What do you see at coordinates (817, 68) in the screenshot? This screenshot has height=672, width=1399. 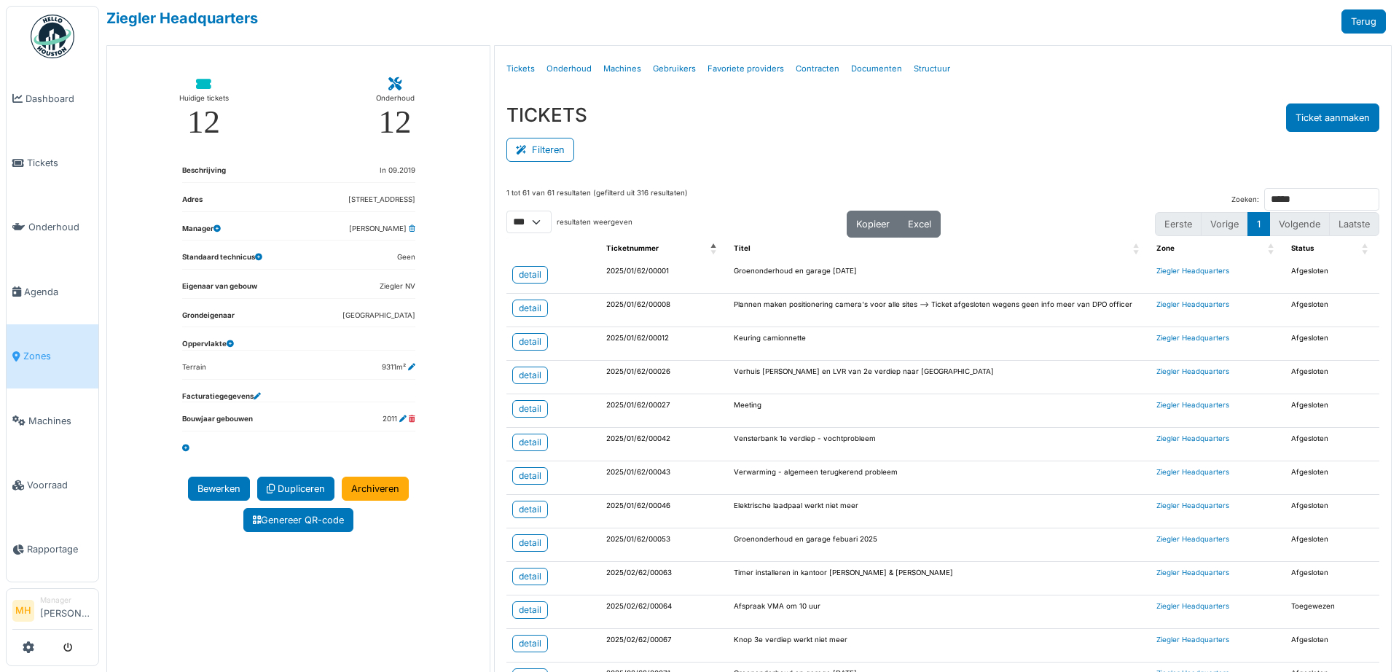 I see `a: Contracten` at bounding box center [817, 68].